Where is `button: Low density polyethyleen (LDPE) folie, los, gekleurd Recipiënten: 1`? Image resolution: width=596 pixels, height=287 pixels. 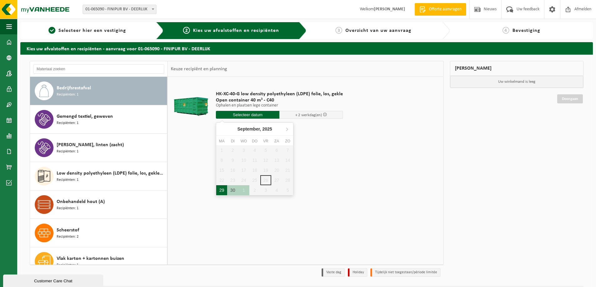
button: Low density polyethyleen (LDPE) folie, los, gekleurd Recipiënten: 1 is located at coordinates (99, 176).